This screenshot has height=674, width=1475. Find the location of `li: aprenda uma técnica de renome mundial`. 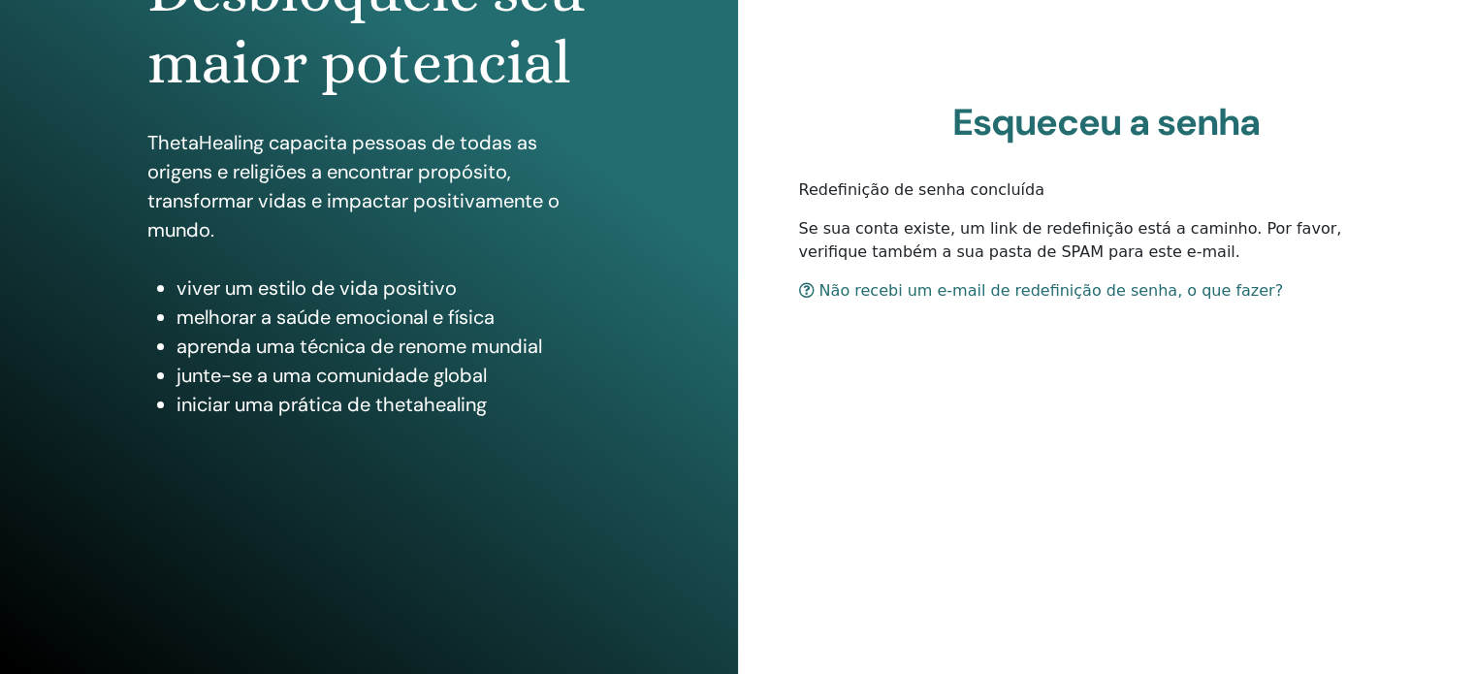

li: aprenda uma técnica de renome mundial is located at coordinates (383, 346).